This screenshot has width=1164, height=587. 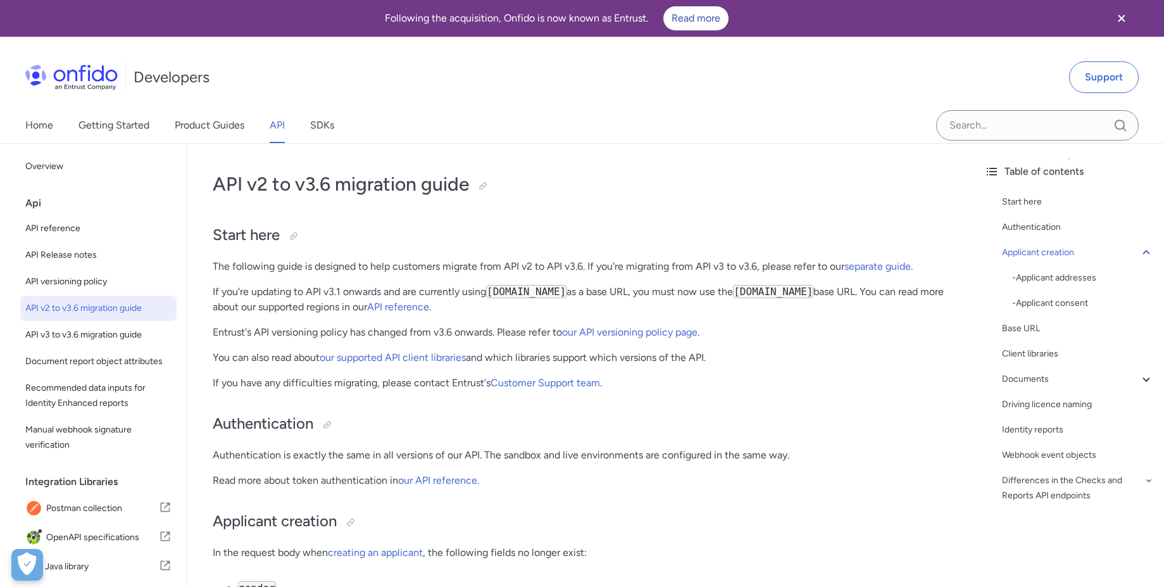 I want to click on div: Documents, so click(x=1078, y=379).